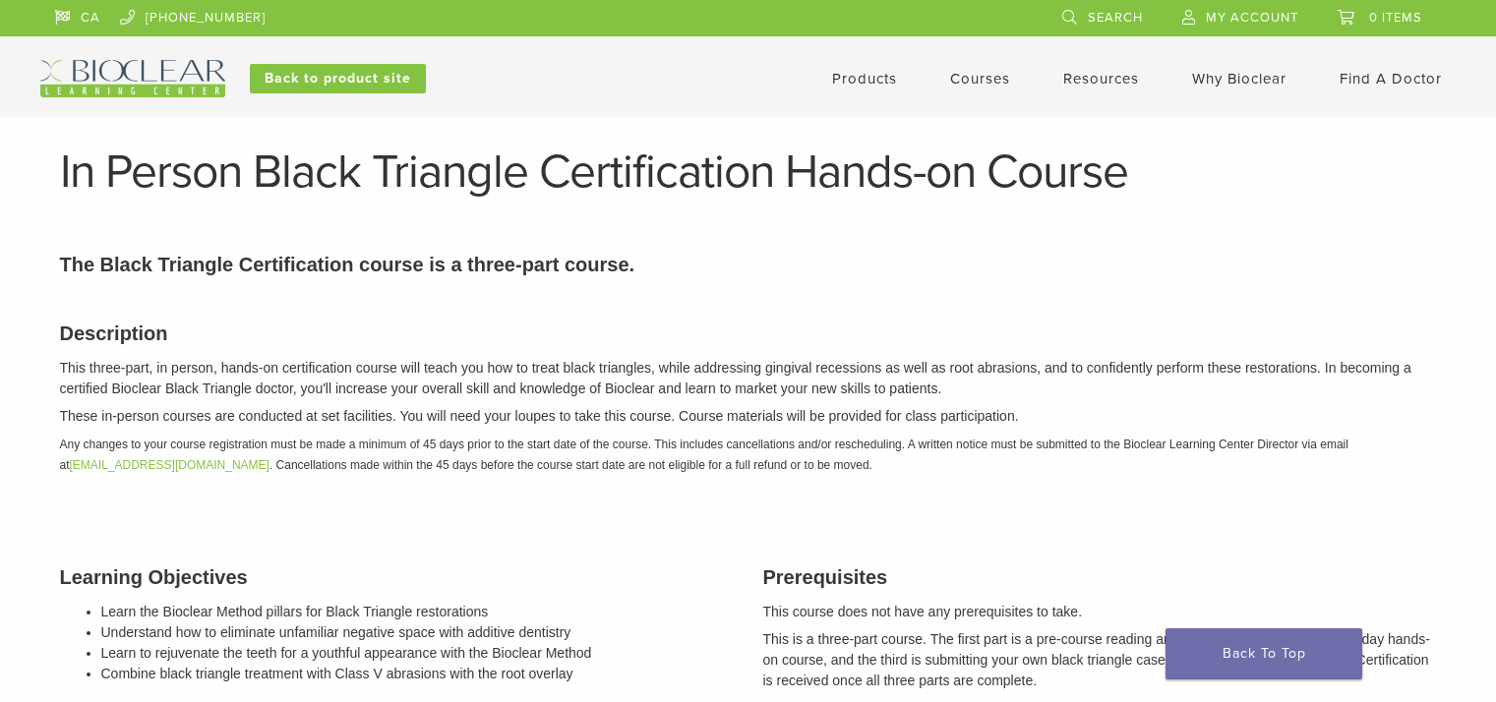 Image resolution: width=1496 pixels, height=702 pixels. What do you see at coordinates (748, 264) in the screenshot?
I see `p: The Black Triangle Certification course is a three-part course.` at bounding box center [748, 264].